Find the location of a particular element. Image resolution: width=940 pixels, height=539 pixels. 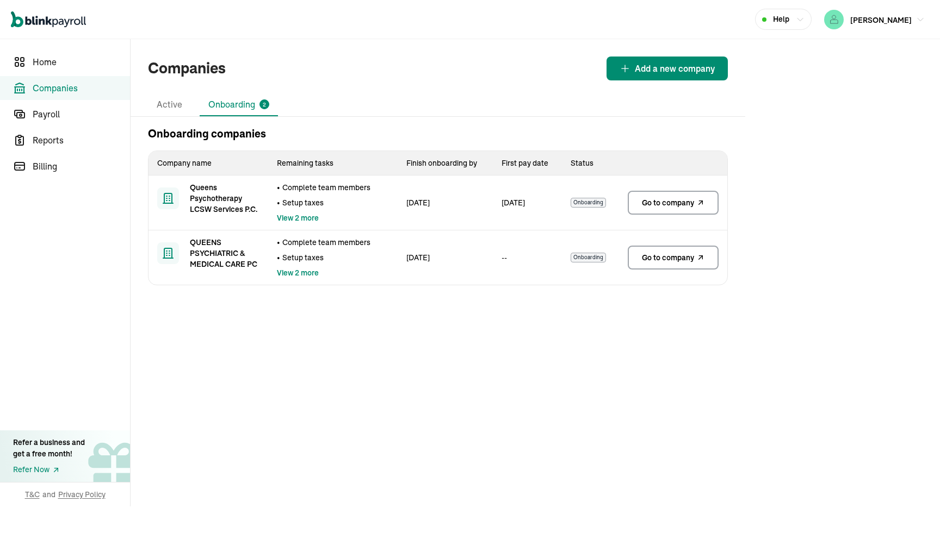

span: T&C is located at coordinates (32, 495).